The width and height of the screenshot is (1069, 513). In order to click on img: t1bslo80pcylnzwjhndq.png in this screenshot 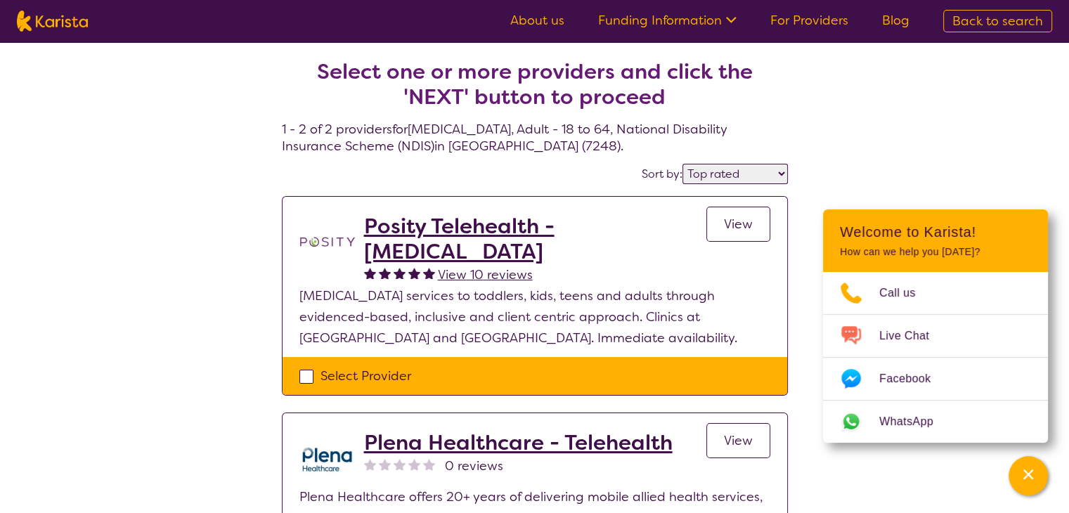, I will do `click(328, 242)`.